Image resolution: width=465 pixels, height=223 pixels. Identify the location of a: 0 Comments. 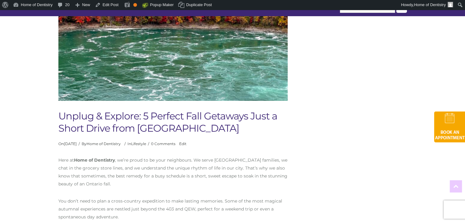
(163, 144).